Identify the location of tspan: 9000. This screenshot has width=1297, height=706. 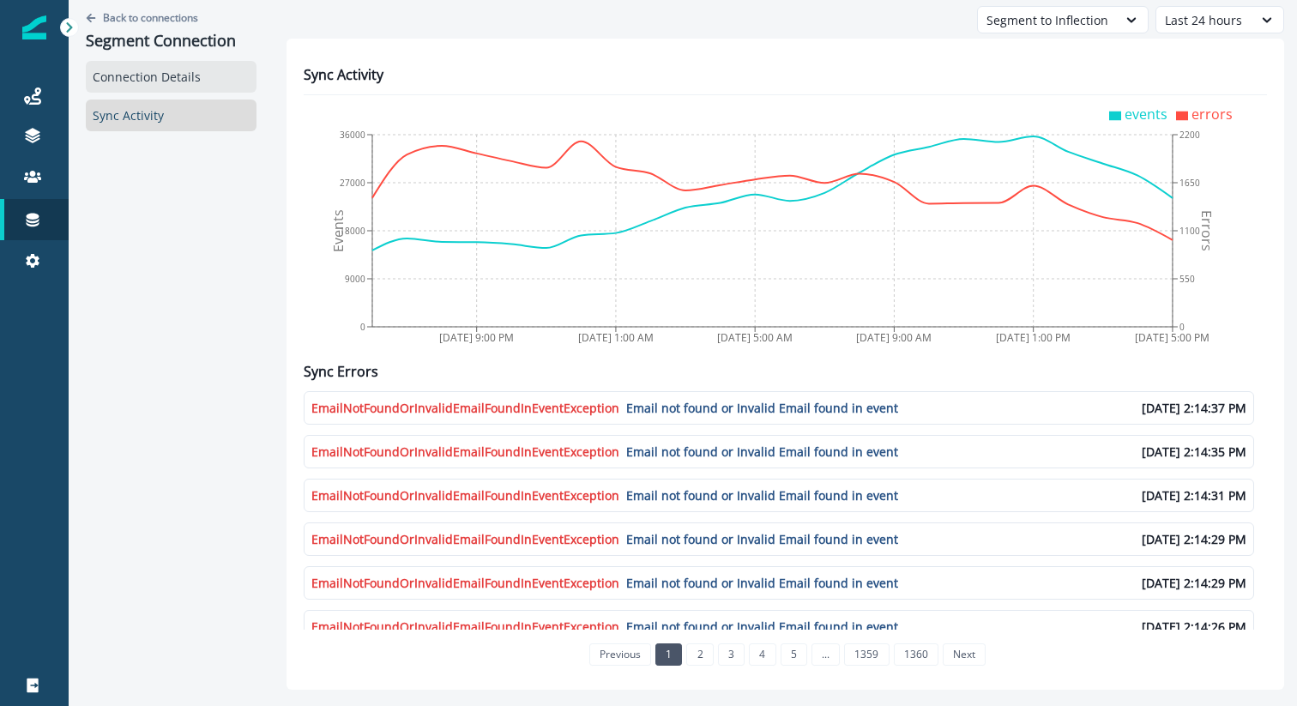
(355, 279).